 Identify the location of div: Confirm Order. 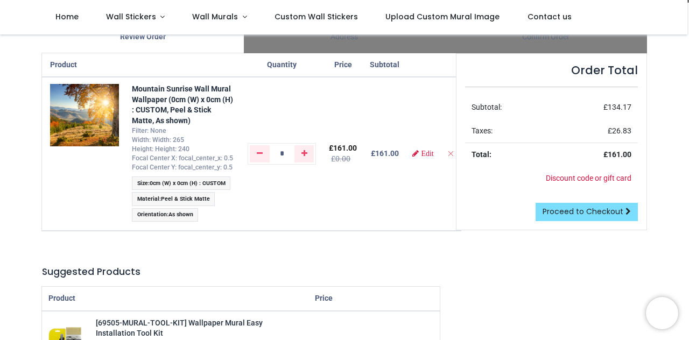
(546, 37).